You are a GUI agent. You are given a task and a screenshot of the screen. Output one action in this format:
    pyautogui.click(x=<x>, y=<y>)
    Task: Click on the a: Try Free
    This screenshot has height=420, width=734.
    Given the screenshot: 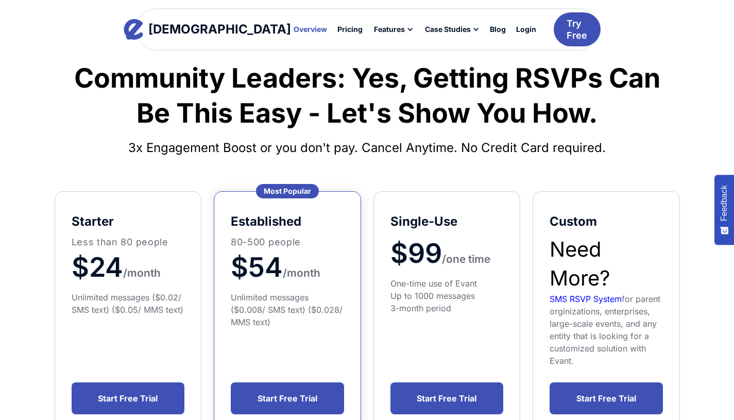 What is the action you would take?
    pyautogui.click(x=577, y=29)
    